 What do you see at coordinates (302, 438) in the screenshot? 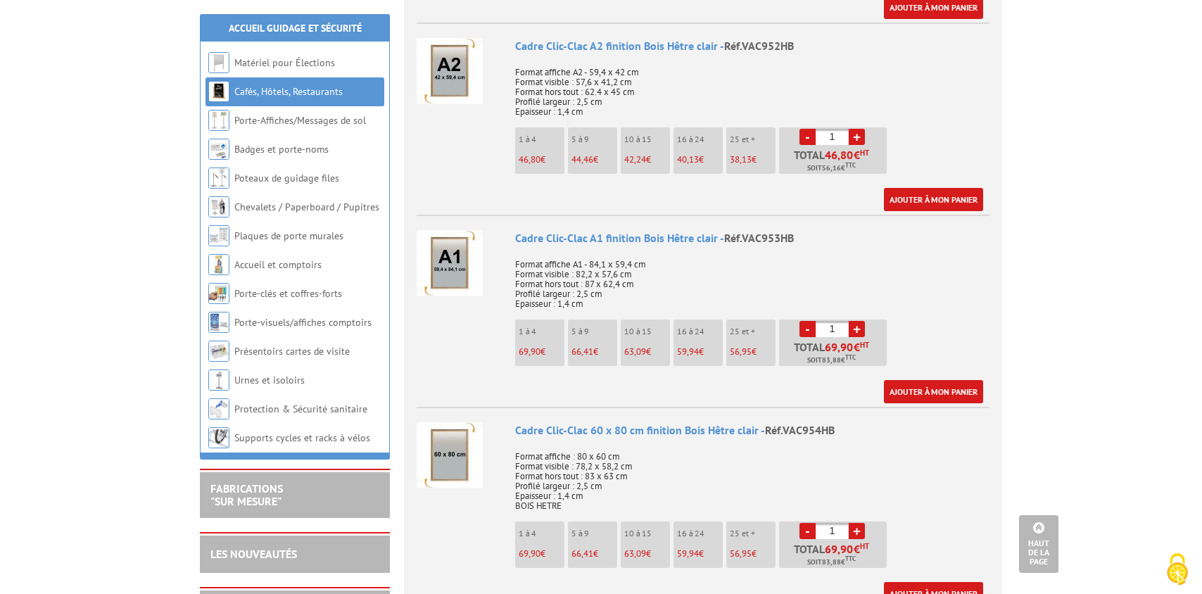
I see `a: Supports cycles et racks à vélos` at bounding box center [302, 438].